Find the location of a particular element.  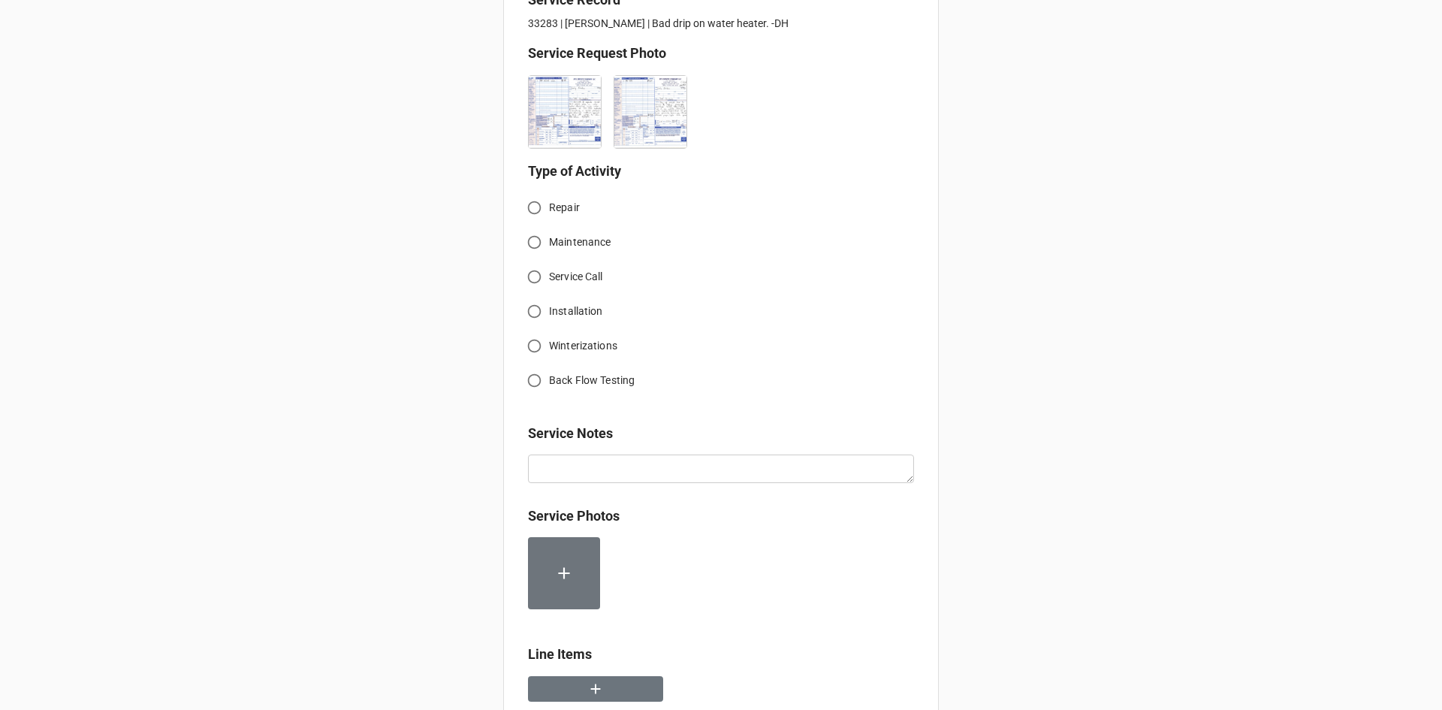

img: 7If2xwkWdPjw0X2KdtXRU6m-p7s5Z--Ei29QyVpgwdY is located at coordinates (650, 112).